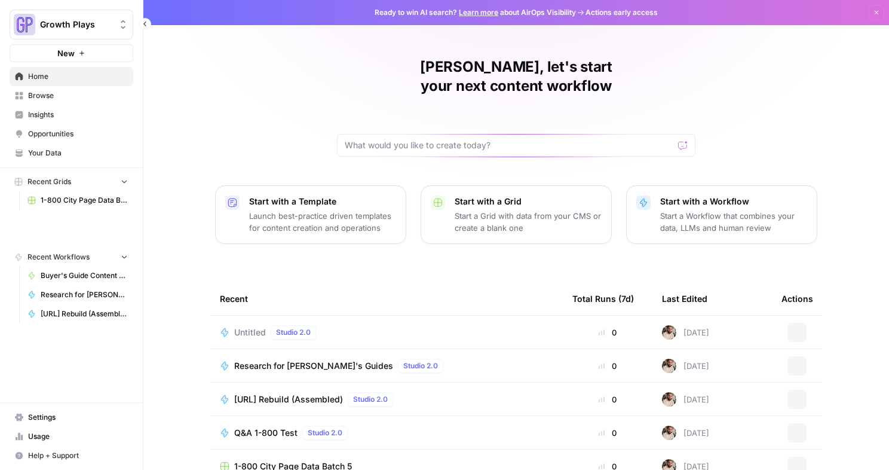 This screenshot has width=889, height=470. What do you see at coordinates (311, 215) in the screenshot?
I see `button: Start with a TemplateLaunch best-practice driven templates for content creation and operations` at bounding box center [311, 215].